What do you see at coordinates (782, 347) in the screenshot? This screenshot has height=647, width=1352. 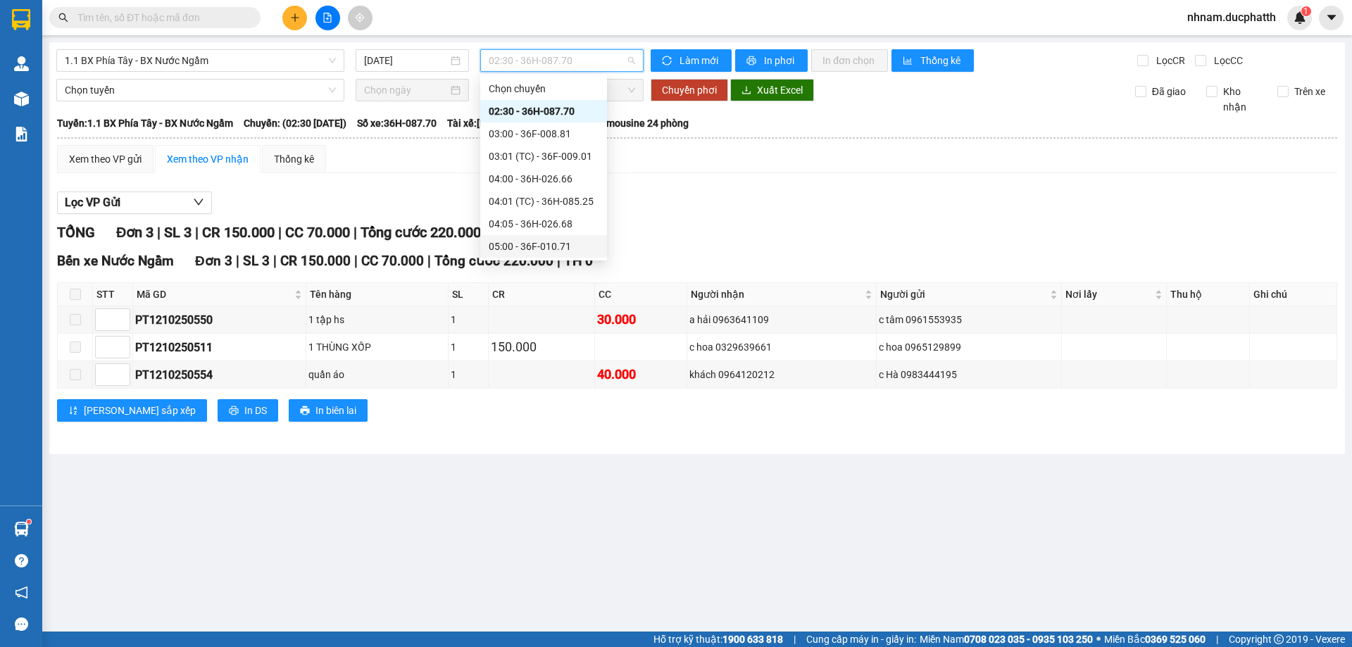 I see `div: c hoa 0329639661` at bounding box center [782, 347].